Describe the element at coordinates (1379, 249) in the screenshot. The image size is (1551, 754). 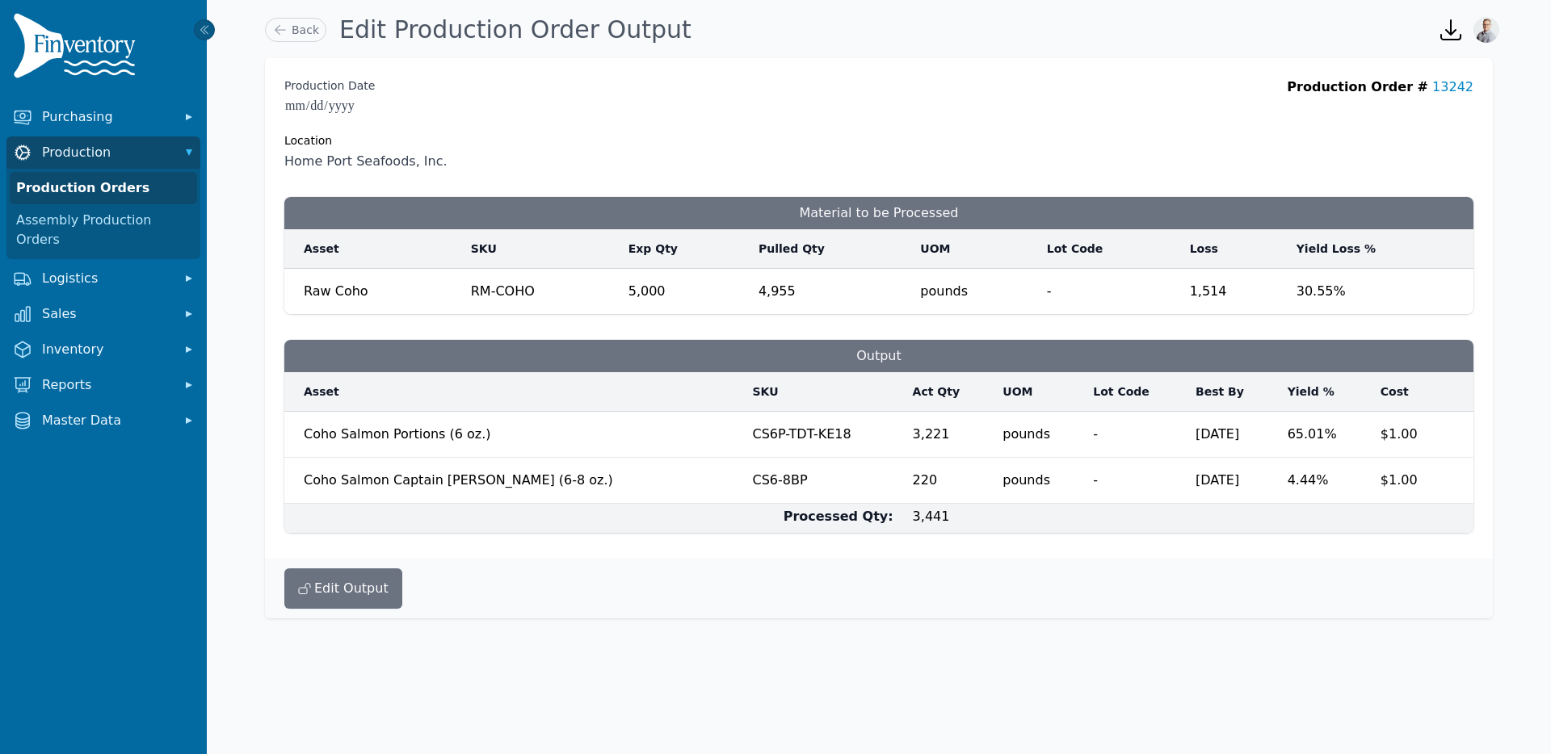
I see `th: Yield Loss %` at that location.